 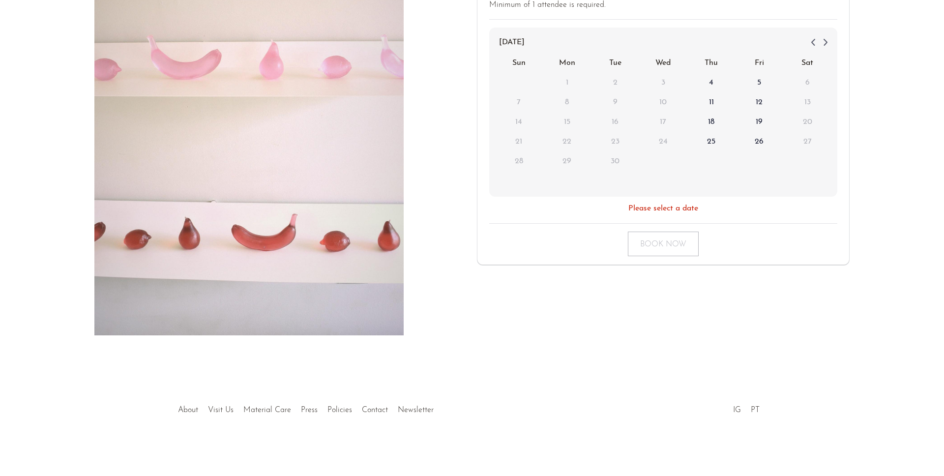 I want to click on ul: Quick links, so click(x=306, y=408).